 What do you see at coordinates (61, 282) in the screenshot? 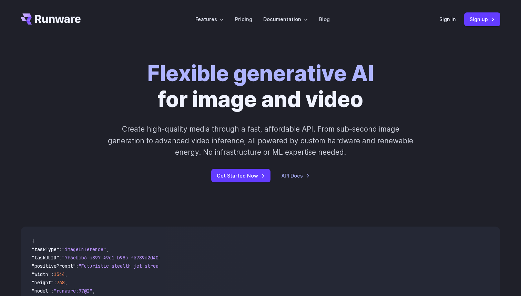
I see `span: 768` at bounding box center [61, 282].